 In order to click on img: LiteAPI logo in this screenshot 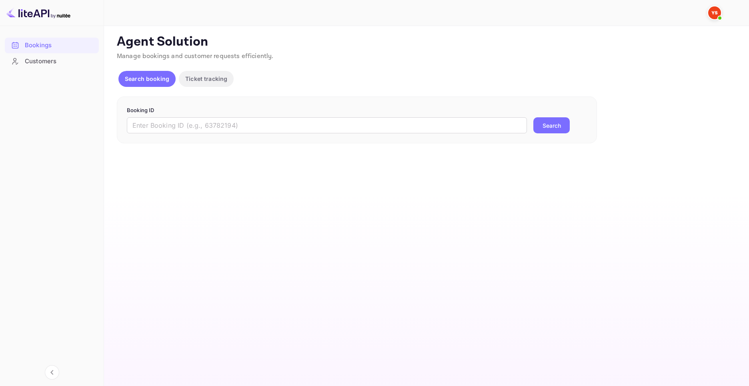, I will do `click(38, 13)`.